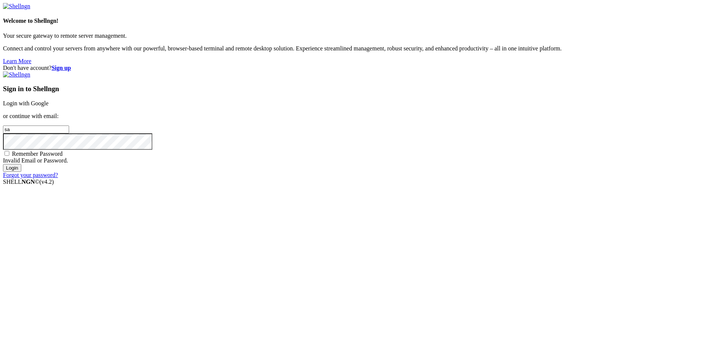 The width and height of the screenshot is (717, 356). I want to click on a: Learn More, so click(17, 61).